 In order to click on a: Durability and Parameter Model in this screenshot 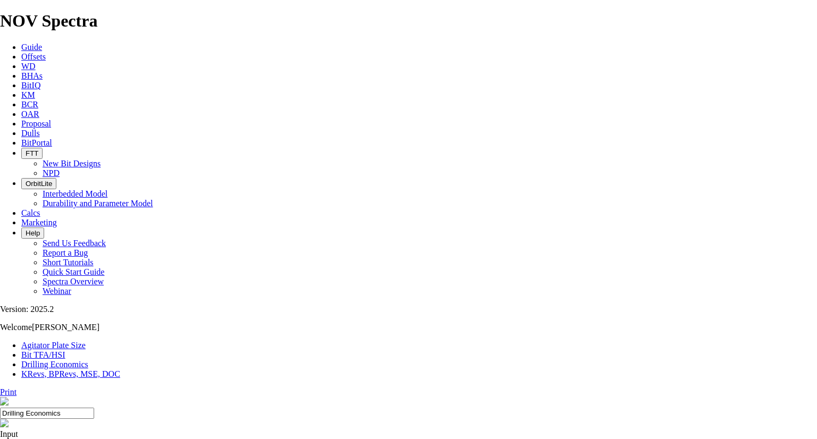, I will do `click(98, 203)`.